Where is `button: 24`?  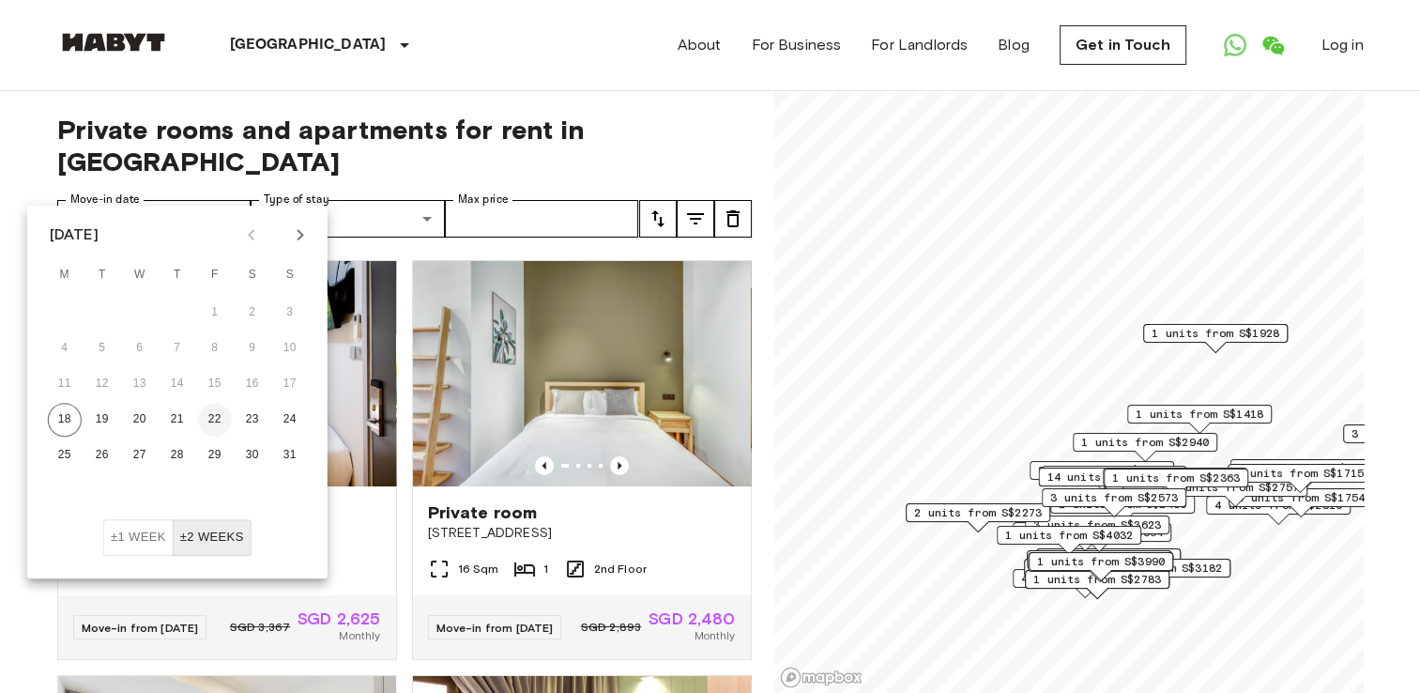 button: 24 is located at coordinates (290, 420).